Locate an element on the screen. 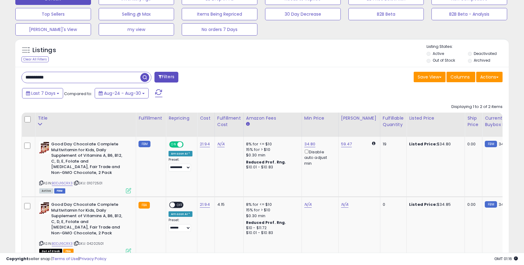 The height and width of the screenshot is (265, 524). span: 2025-09-12 01:16 GMT is located at coordinates (506, 258).